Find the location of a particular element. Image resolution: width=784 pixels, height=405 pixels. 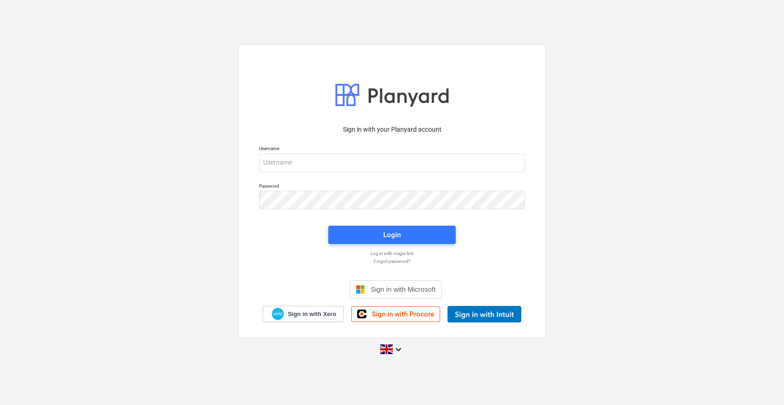

p: Sign in with your Planyard account is located at coordinates (392, 129).